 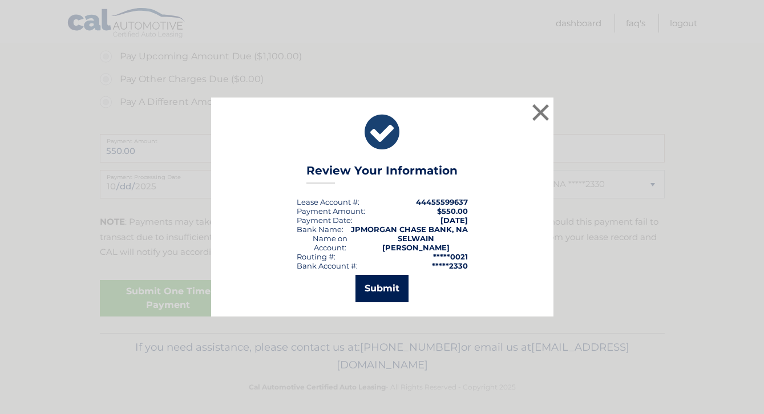 I want to click on h3: Review Your Information, so click(x=382, y=173).